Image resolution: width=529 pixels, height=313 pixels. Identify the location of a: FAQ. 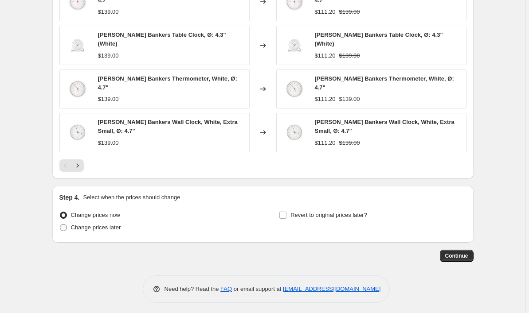
(226, 289).